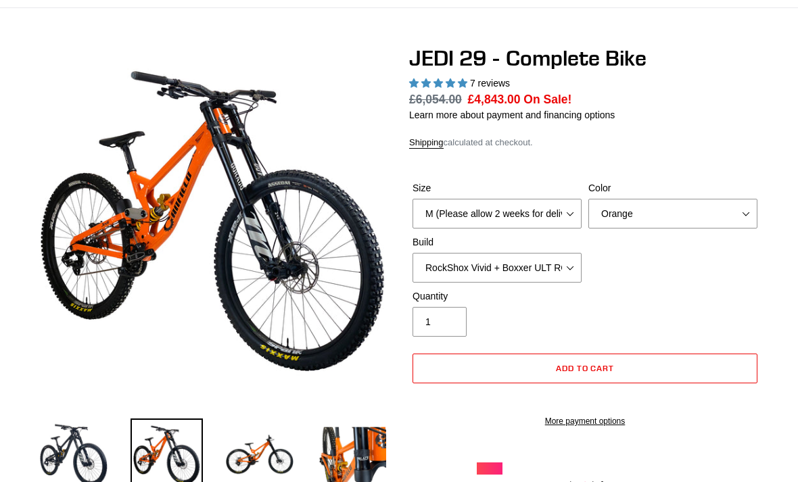 This screenshot has height=482, width=798. What do you see at coordinates (547, 99) in the screenshot?
I see `span: On Sale!` at bounding box center [547, 99].